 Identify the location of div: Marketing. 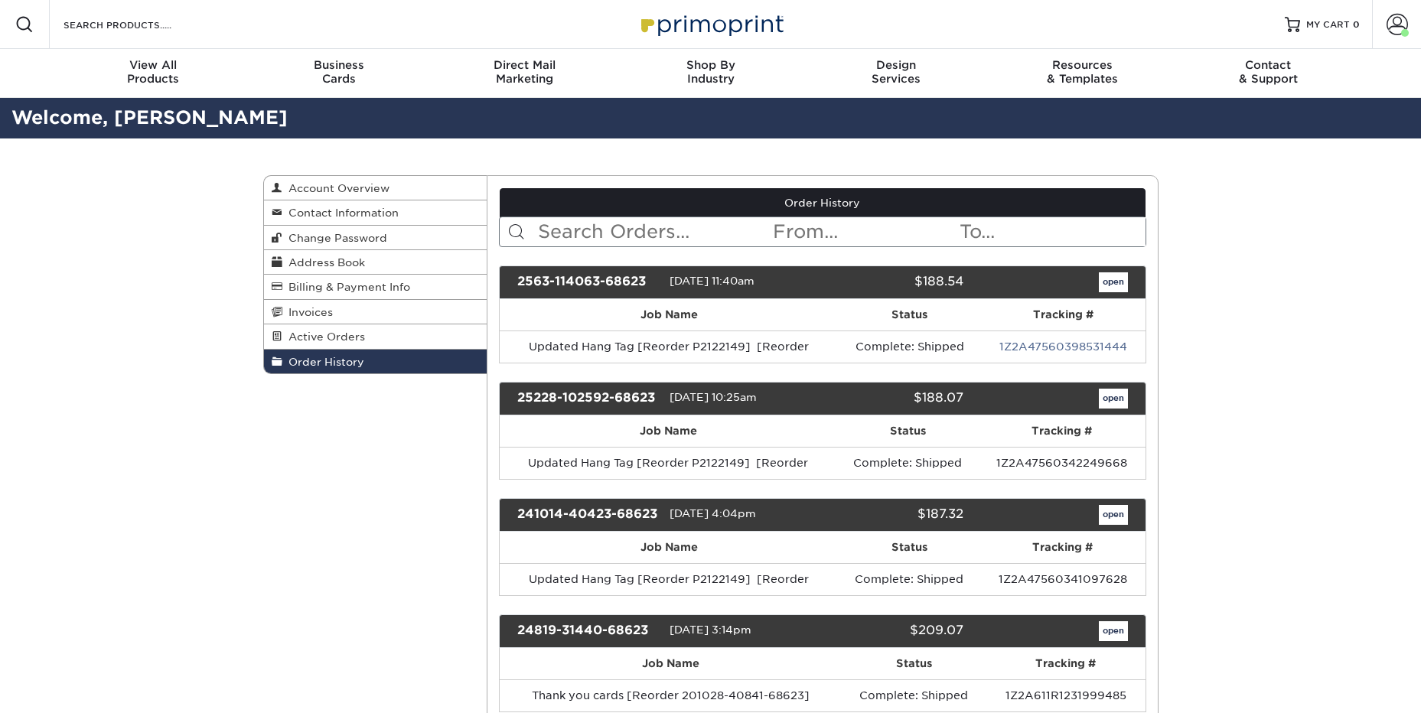
(524, 72).